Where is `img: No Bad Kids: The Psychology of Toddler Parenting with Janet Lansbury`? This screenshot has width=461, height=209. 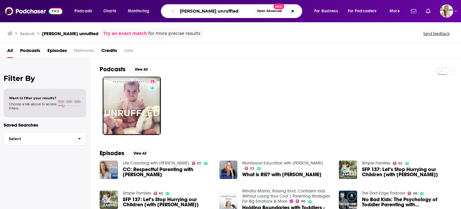 img: No Bad Kids: The Psychology of Toddler Parenting with Janet Lansbury is located at coordinates (348, 199).